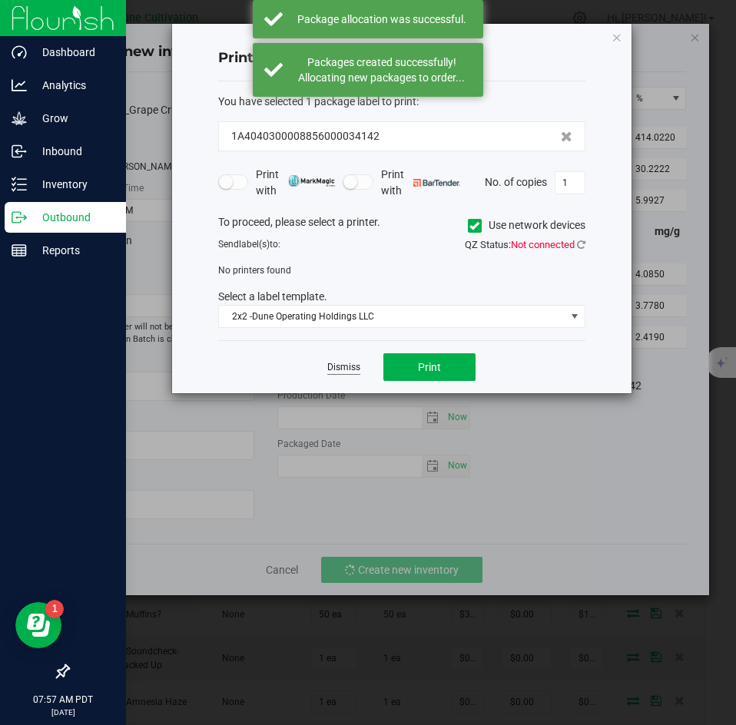 The height and width of the screenshot is (725, 736). I want to click on a: Dismiss, so click(343, 367).